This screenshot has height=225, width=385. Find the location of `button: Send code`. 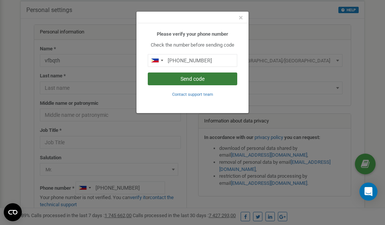

button: Send code is located at coordinates (192, 79).